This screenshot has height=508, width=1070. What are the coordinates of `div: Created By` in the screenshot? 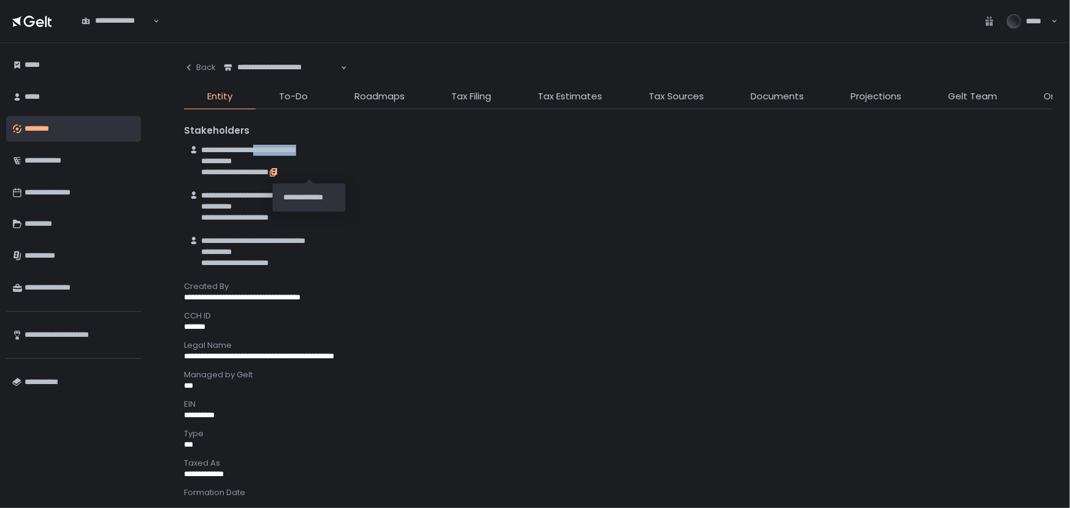 It's located at (618, 286).